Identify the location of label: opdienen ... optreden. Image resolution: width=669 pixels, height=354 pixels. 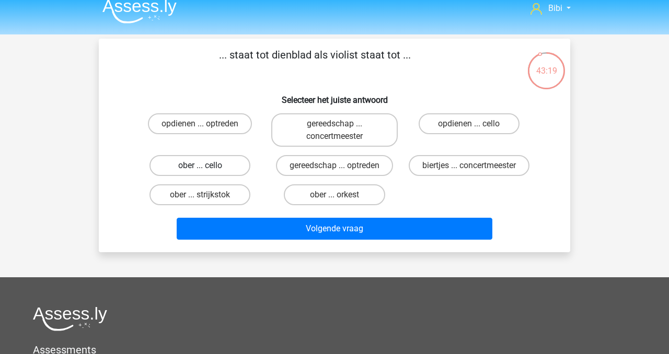
(200, 124).